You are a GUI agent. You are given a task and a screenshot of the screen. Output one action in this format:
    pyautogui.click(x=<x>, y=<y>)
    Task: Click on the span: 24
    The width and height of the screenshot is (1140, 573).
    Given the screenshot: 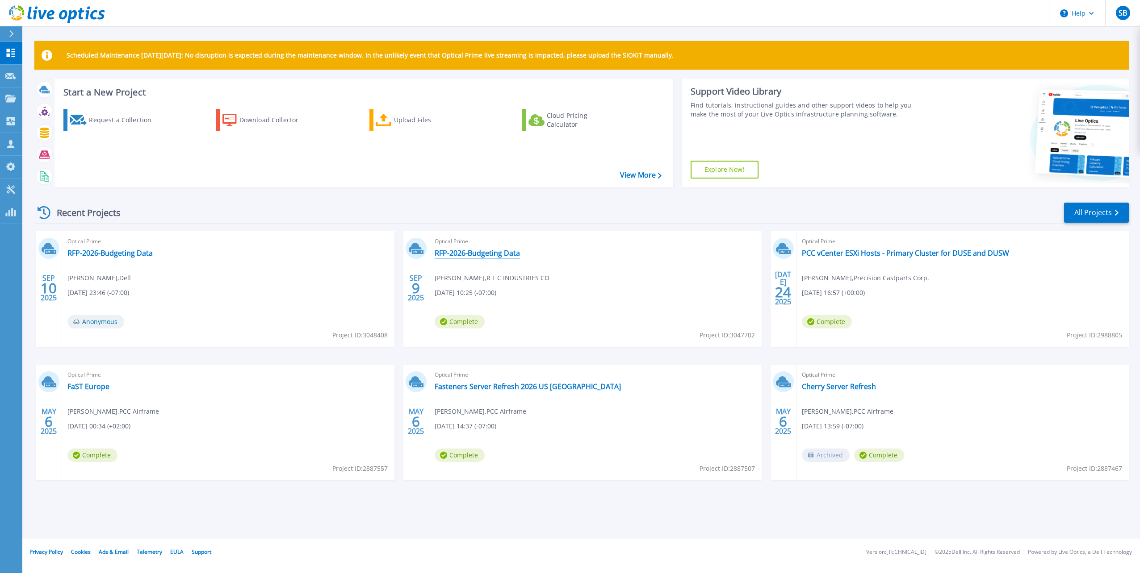 What is the action you would take?
    pyautogui.click(x=783, y=292)
    